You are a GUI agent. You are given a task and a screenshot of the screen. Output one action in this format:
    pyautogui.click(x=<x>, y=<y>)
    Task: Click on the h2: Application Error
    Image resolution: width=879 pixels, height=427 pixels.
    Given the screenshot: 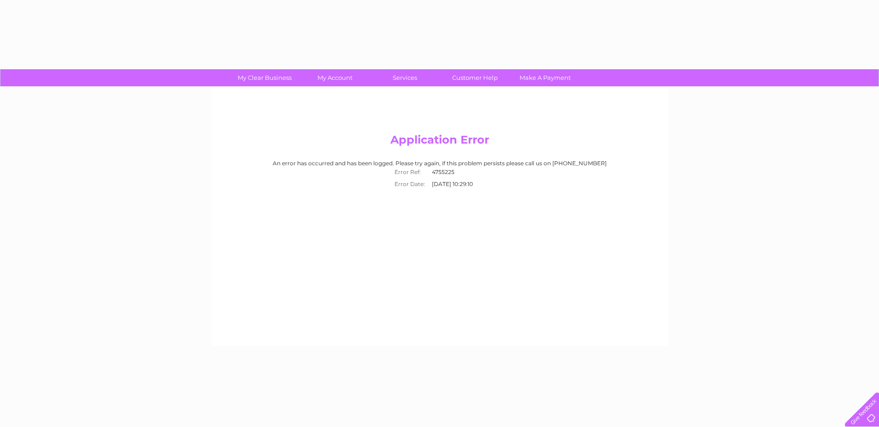 What is the action you would take?
    pyautogui.click(x=440, y=142)
    